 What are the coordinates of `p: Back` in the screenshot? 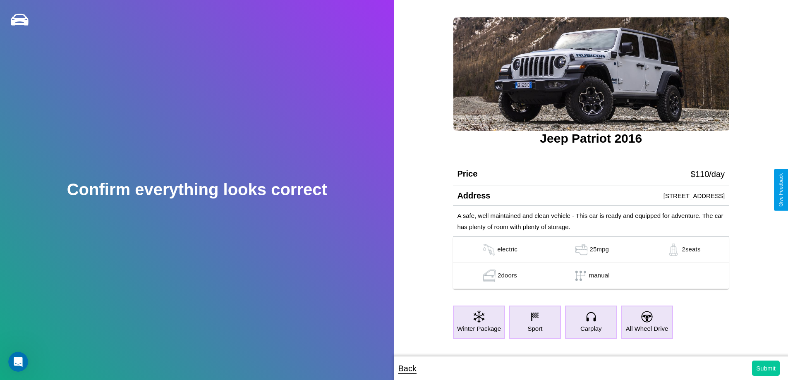 It's located at (408, 369).